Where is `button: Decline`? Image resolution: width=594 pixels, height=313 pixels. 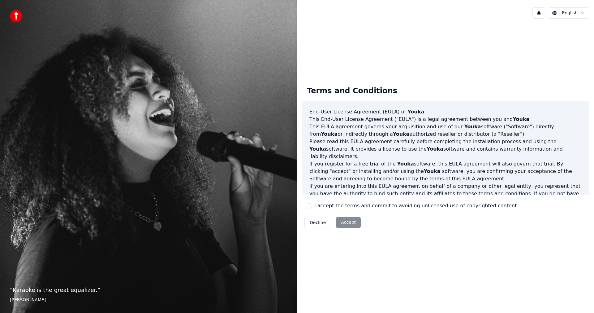
button: Decline is located at coordinates (318, 222).